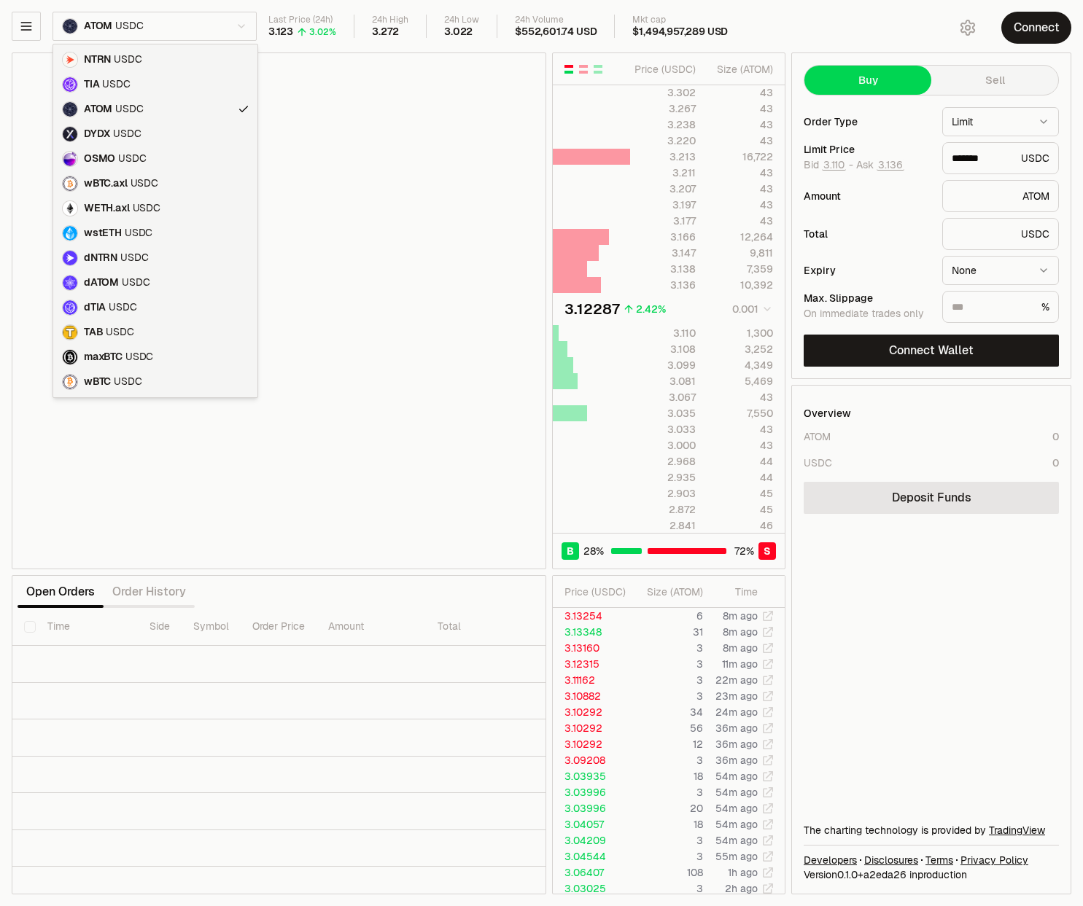  Describe the element at coordinates (101, 283) in the screenshot. I see `span: dATOM` at that location.